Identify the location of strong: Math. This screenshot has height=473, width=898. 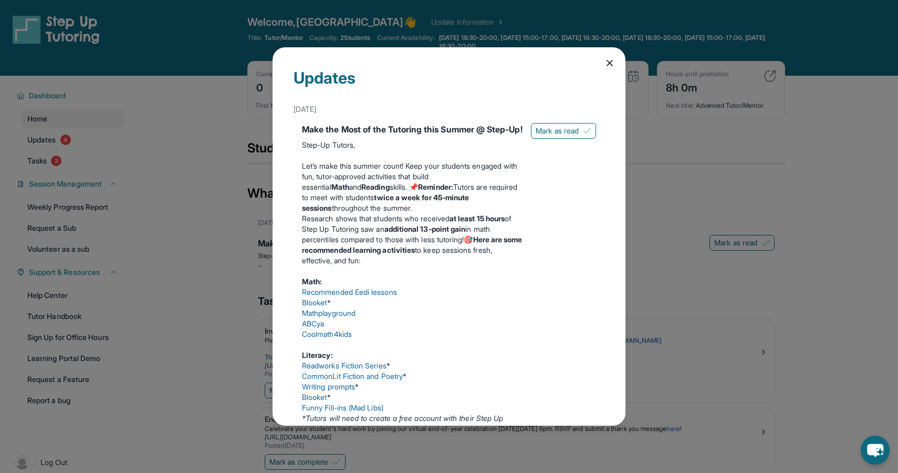
(340, 187).